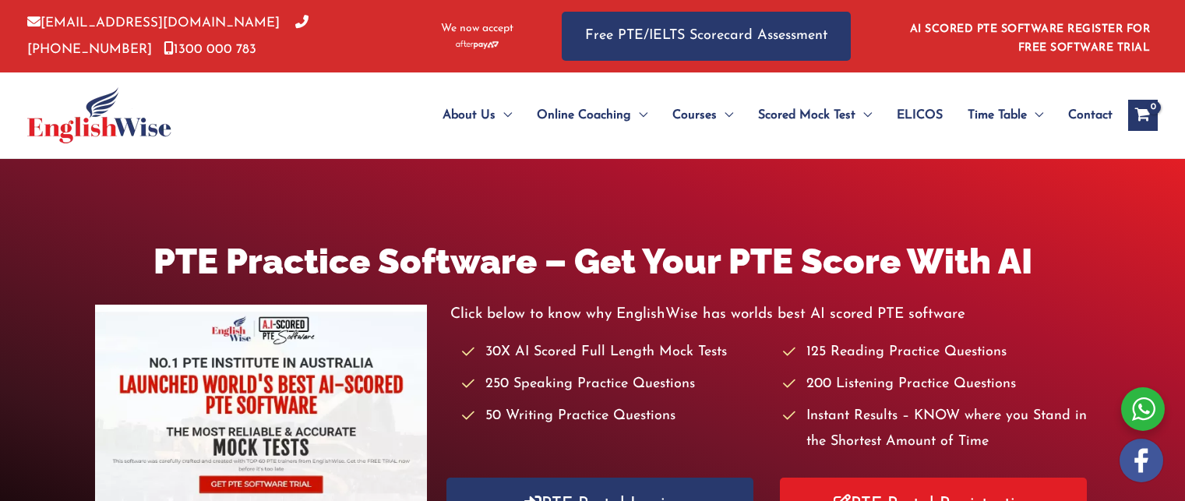 This screenshot has height=501, width=1185. What do you see at coordinates (806, 115) in the screenshot?
I see `span: Scored Mock Test` at bounding box center [806, 115].